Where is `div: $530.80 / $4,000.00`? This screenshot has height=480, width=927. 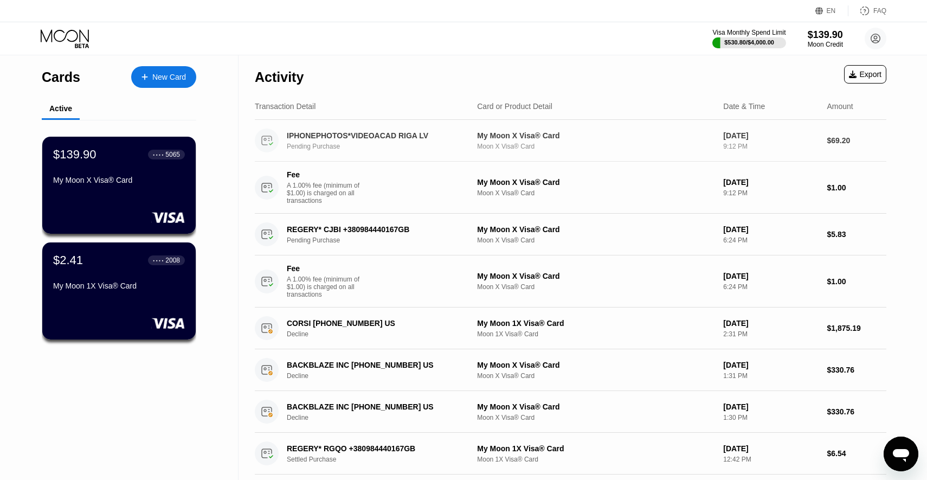
div: $530.80 / $4,000.00 is located at coordinates (749, 42).